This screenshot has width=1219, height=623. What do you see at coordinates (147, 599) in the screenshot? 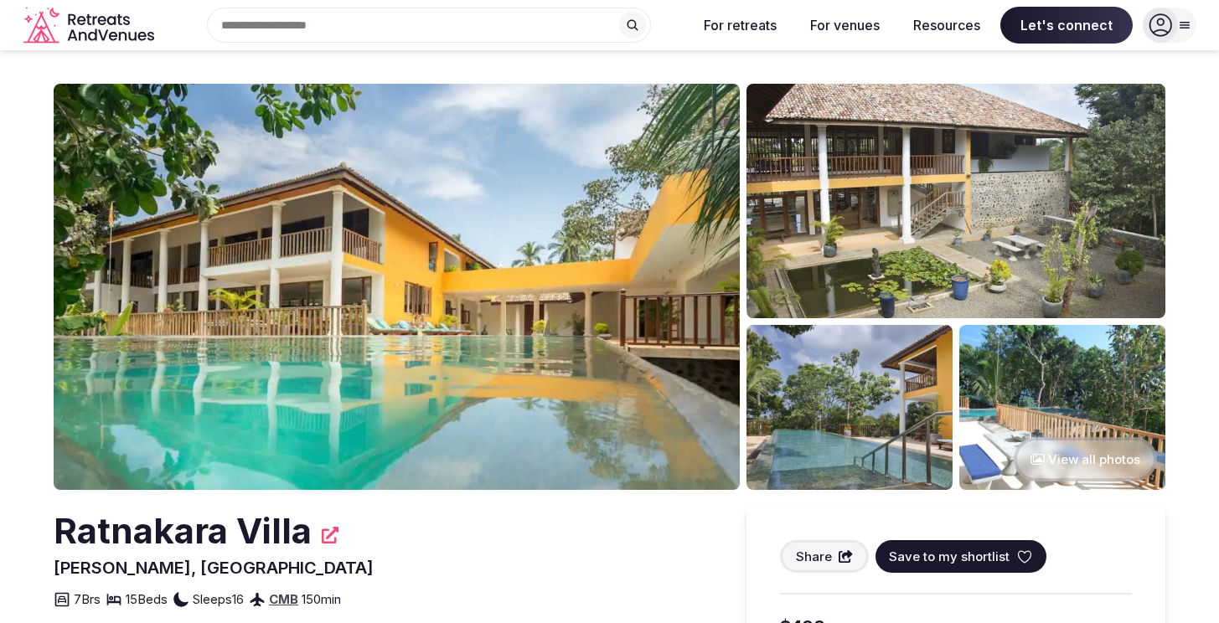
I see `span: 15 Beds` at bounding box center [147, 599].